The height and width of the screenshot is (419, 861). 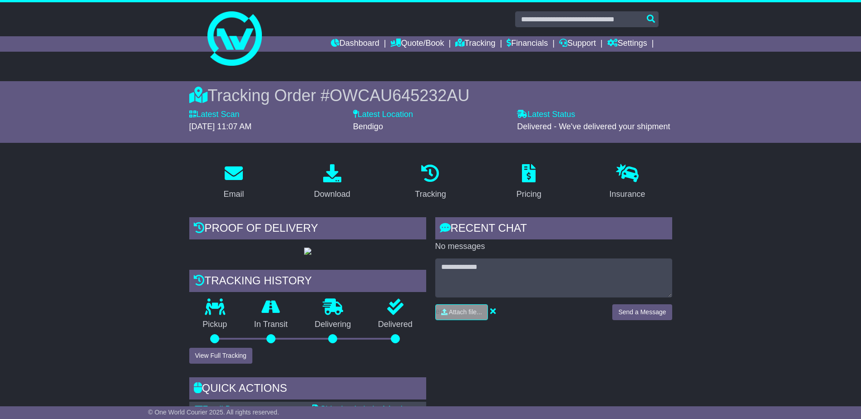 I want to click on img: GetPodImage, so click(x=308, y=251).